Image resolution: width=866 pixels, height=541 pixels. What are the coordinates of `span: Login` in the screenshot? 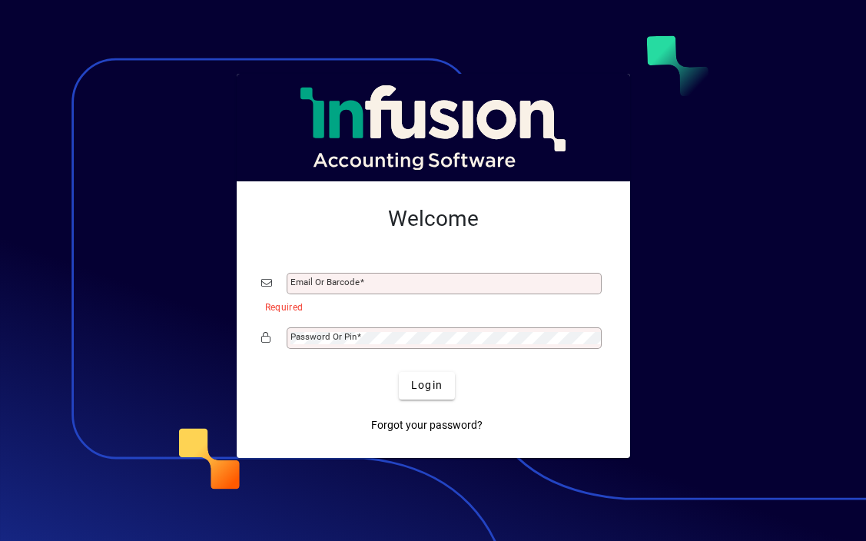 It's located at (427, 385).